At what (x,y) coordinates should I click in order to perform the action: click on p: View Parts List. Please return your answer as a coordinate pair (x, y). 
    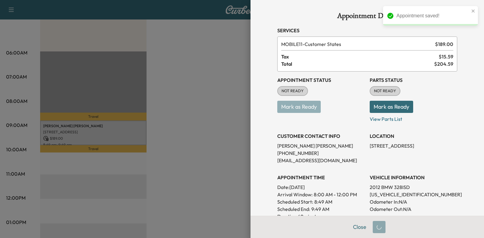
    Looking at the image, I should click on (413, 118).